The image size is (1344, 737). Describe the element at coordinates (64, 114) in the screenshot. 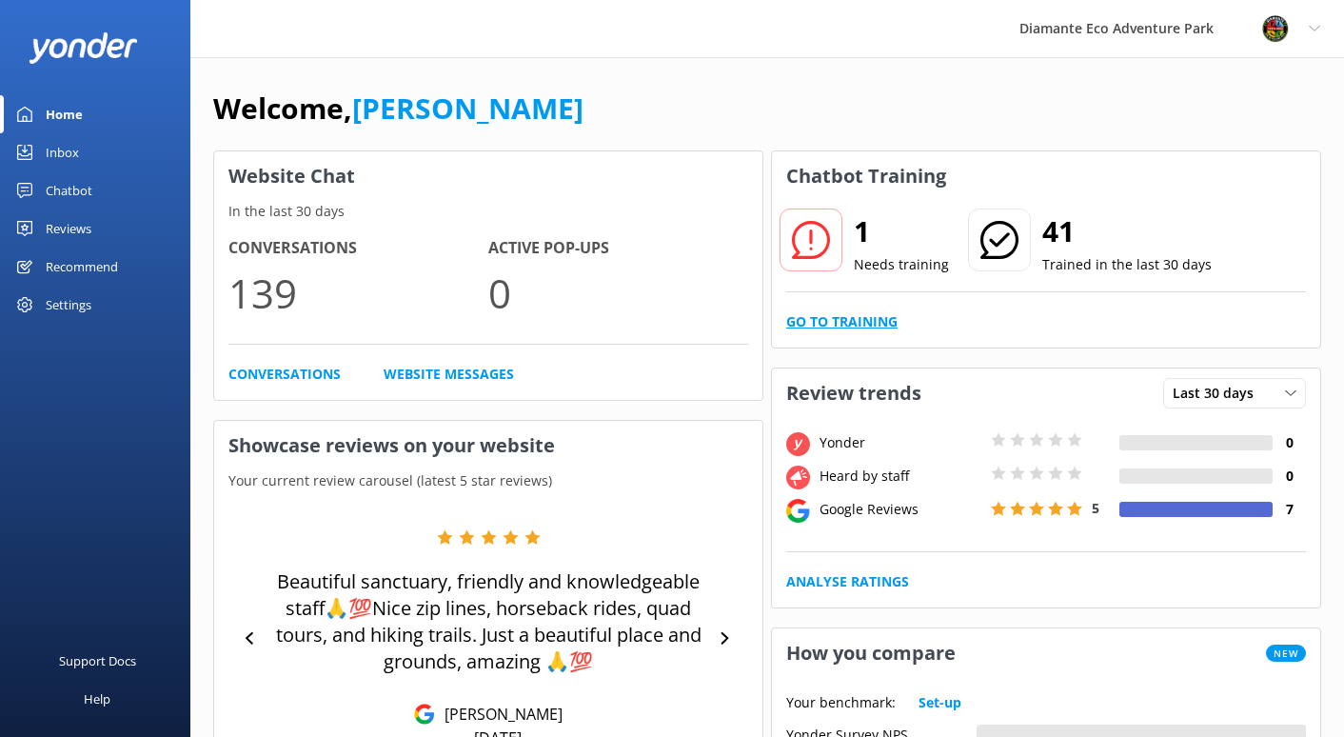

I see `div: Home` at that location.